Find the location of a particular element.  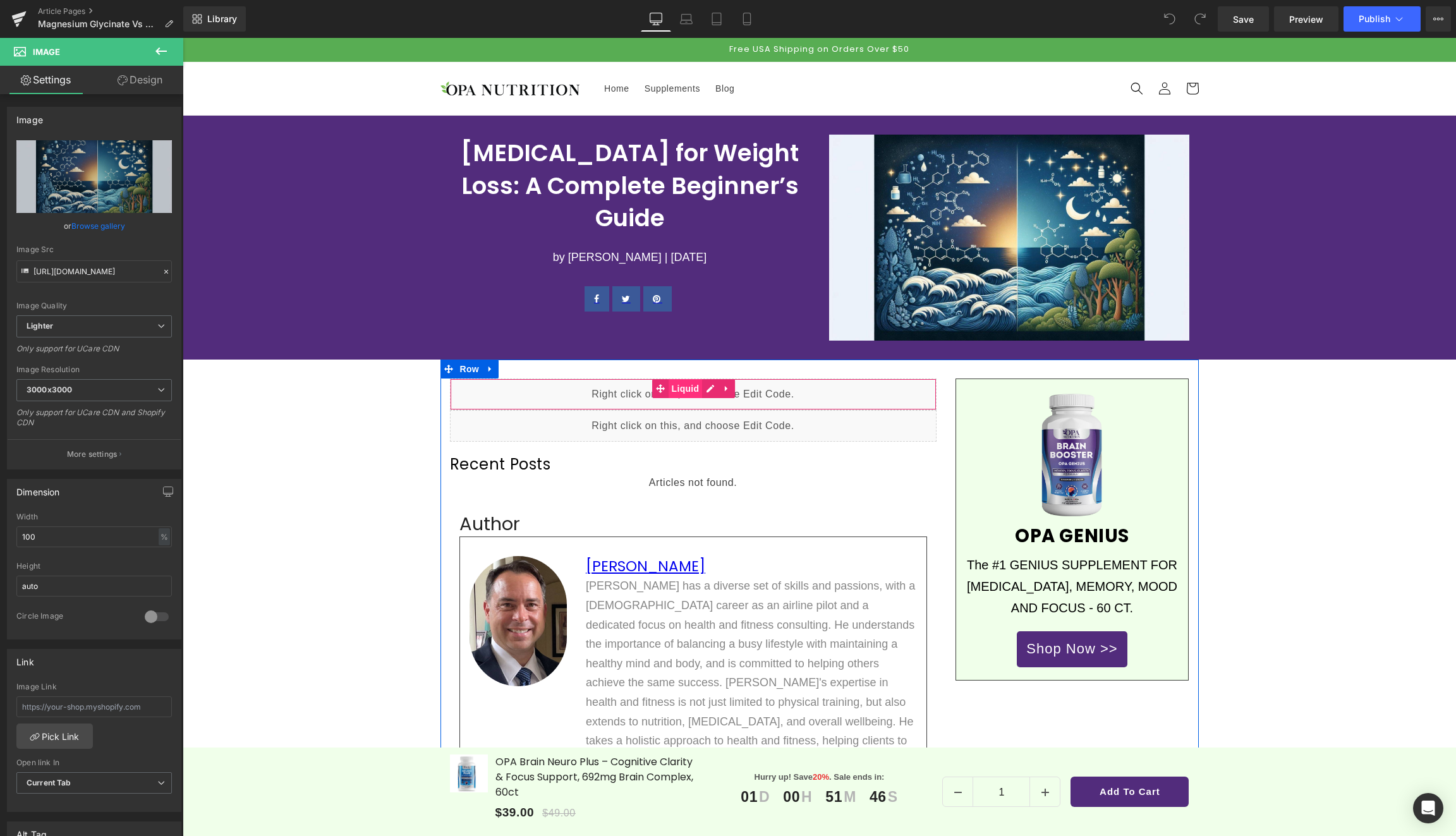

div: Image Quality is located at coordinates (94, 306).